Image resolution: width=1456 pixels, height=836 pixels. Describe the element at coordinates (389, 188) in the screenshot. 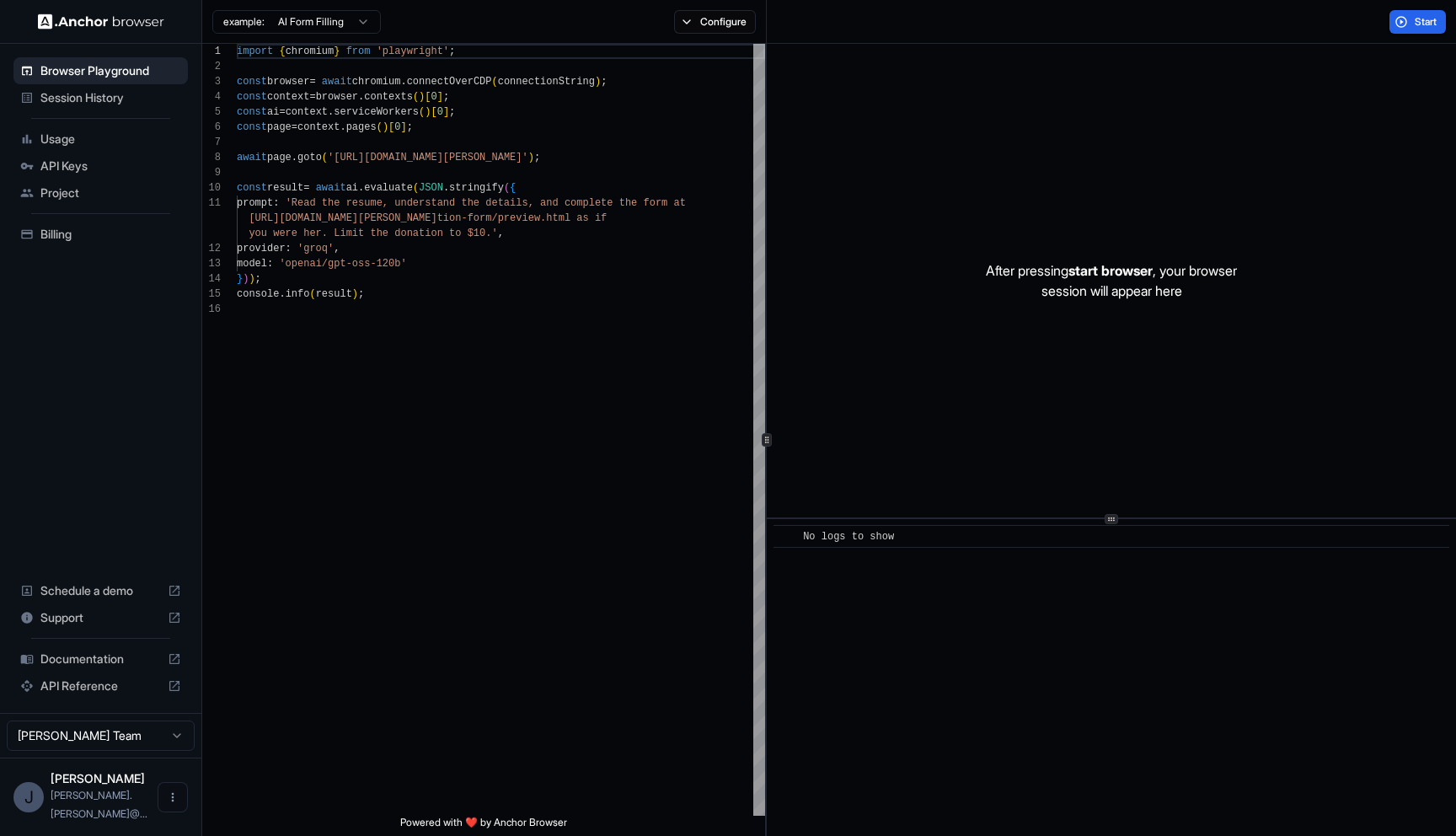

I see `span: evaluate` at that location.